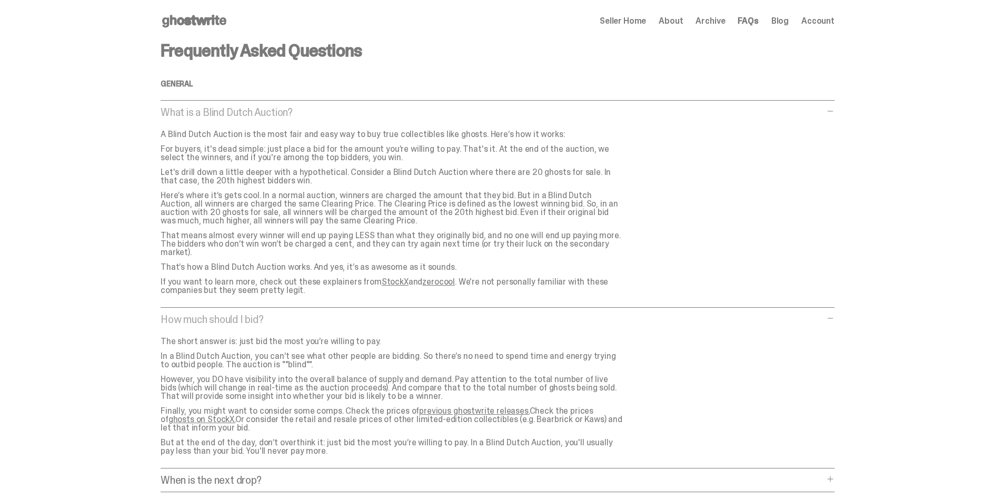  Describe the element at coordinates (392, 419) in the screenshot. I see `p: Finally, you might want to consider some comps. Check the prices of Check the prices of Or consid...` at that location.